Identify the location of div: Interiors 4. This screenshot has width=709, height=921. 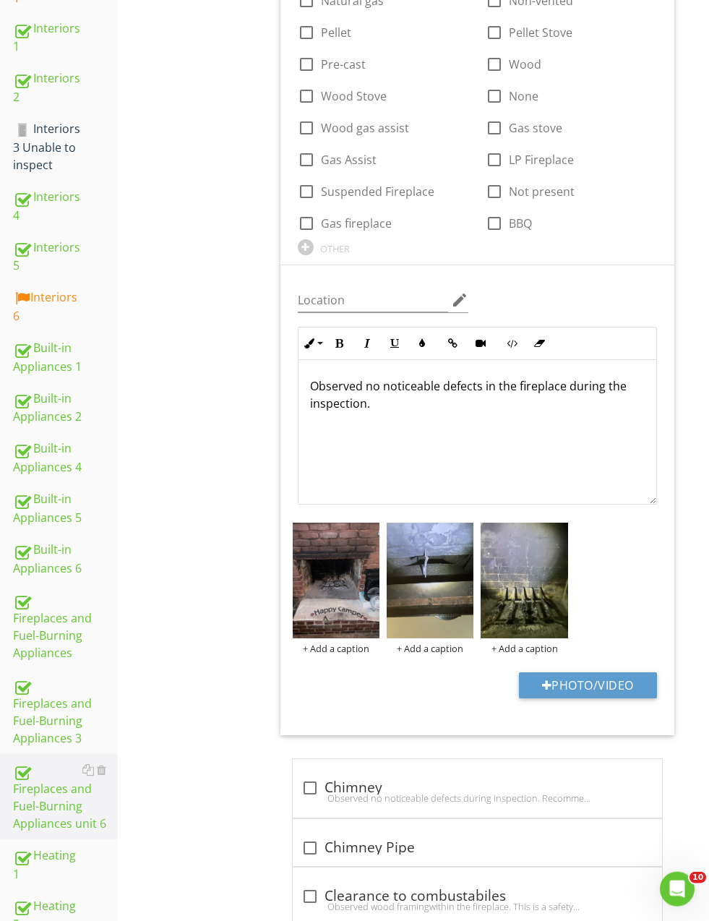
(65, 206).